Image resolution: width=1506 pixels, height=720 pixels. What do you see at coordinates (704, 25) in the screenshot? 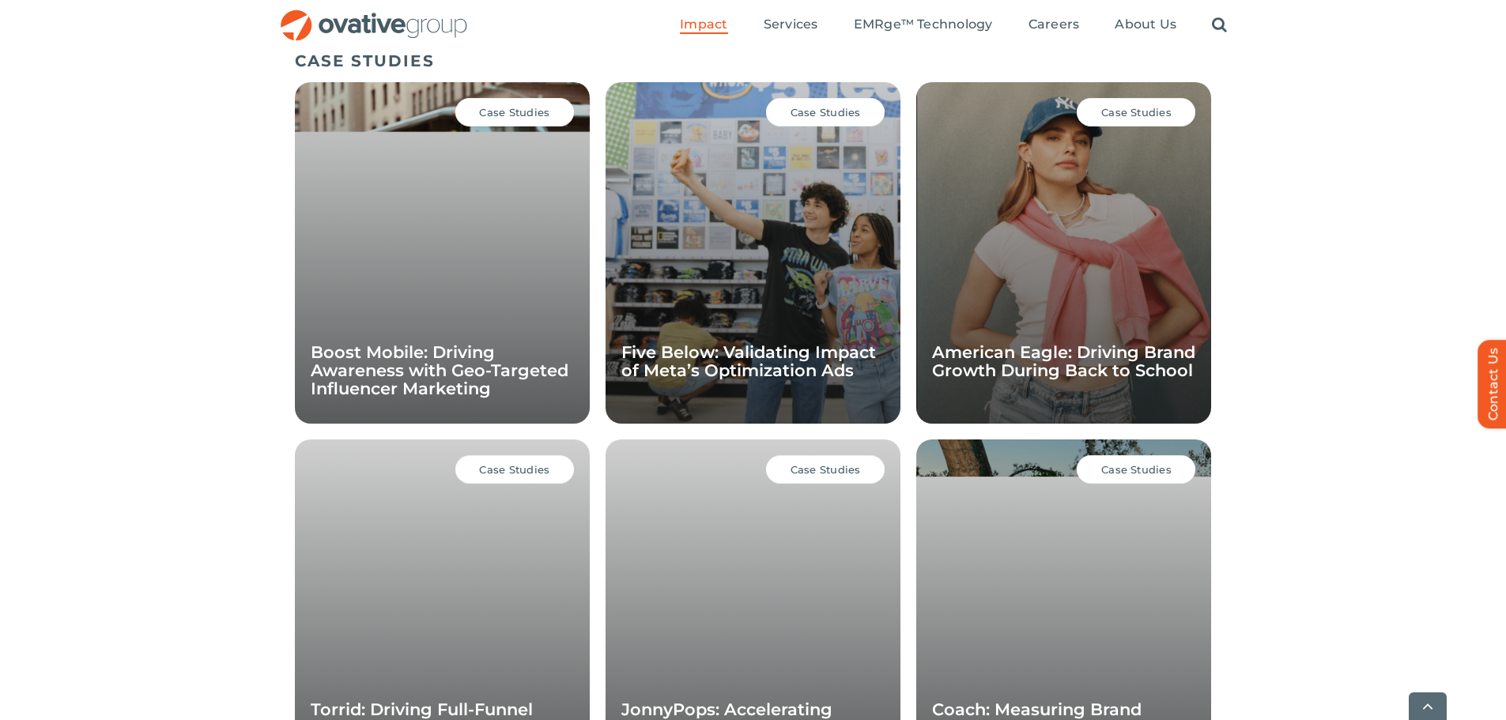
I see `span: Impact` at bounding box center [704, 25].